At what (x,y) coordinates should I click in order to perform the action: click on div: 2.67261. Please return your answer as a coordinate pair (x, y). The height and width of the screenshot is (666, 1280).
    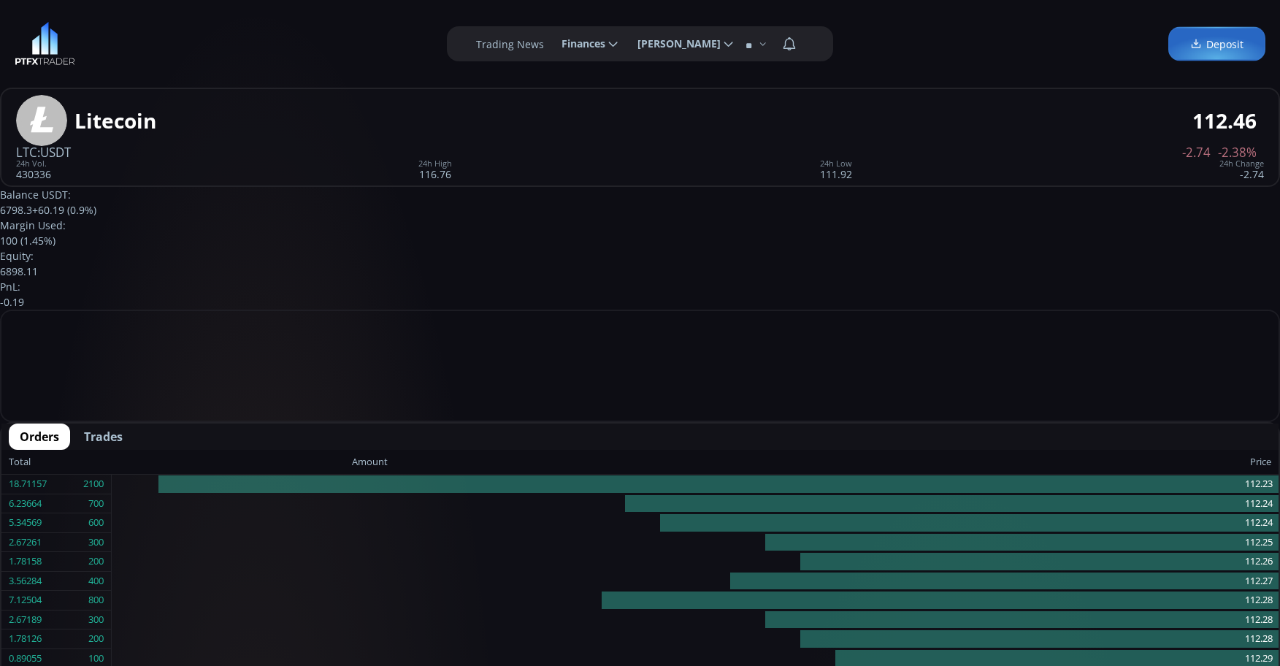
    Looking at the image, I should click on (25, 542).